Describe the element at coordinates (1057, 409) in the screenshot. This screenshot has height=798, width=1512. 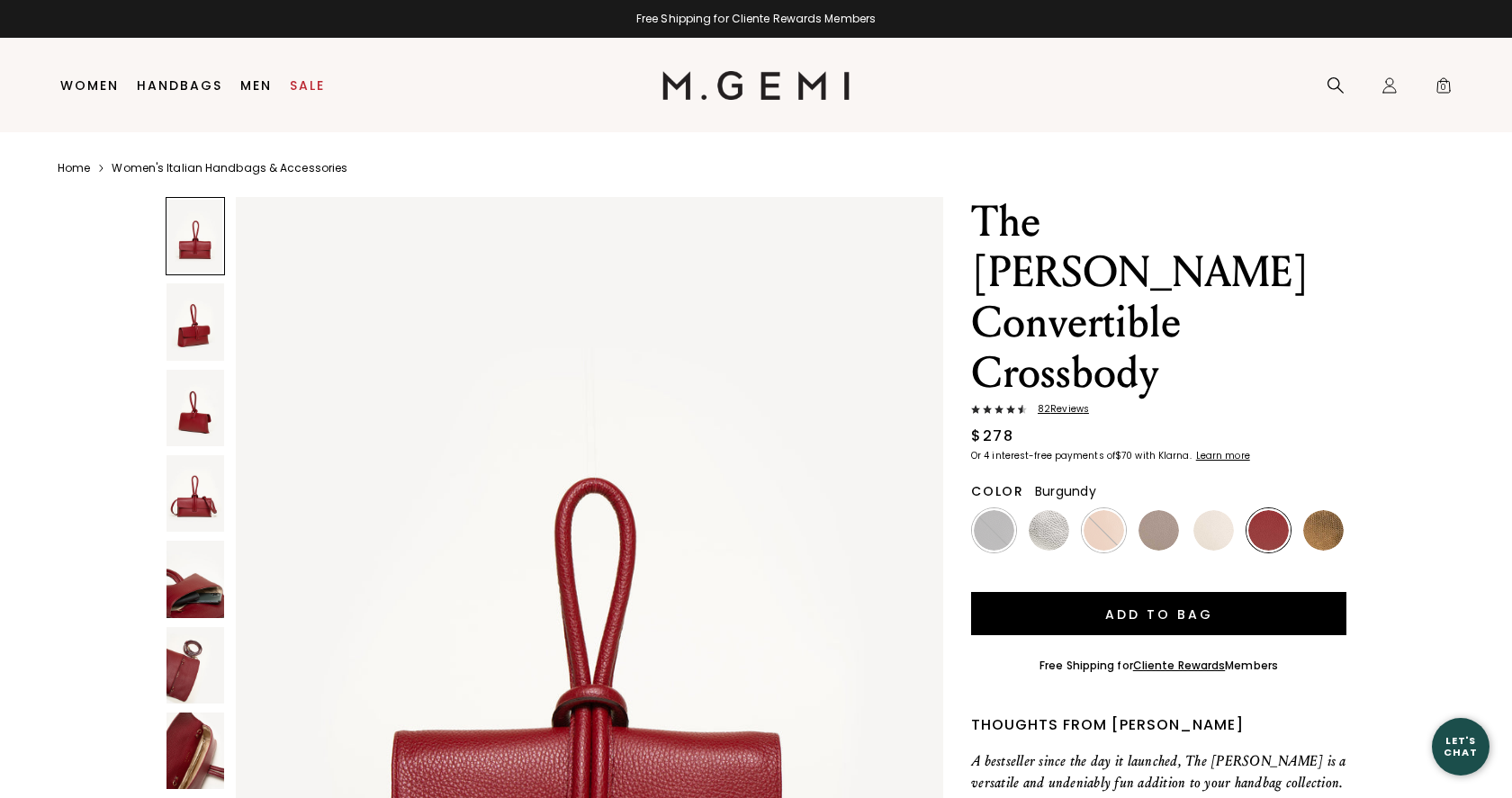
I see `span: 82 Review s` at that location.